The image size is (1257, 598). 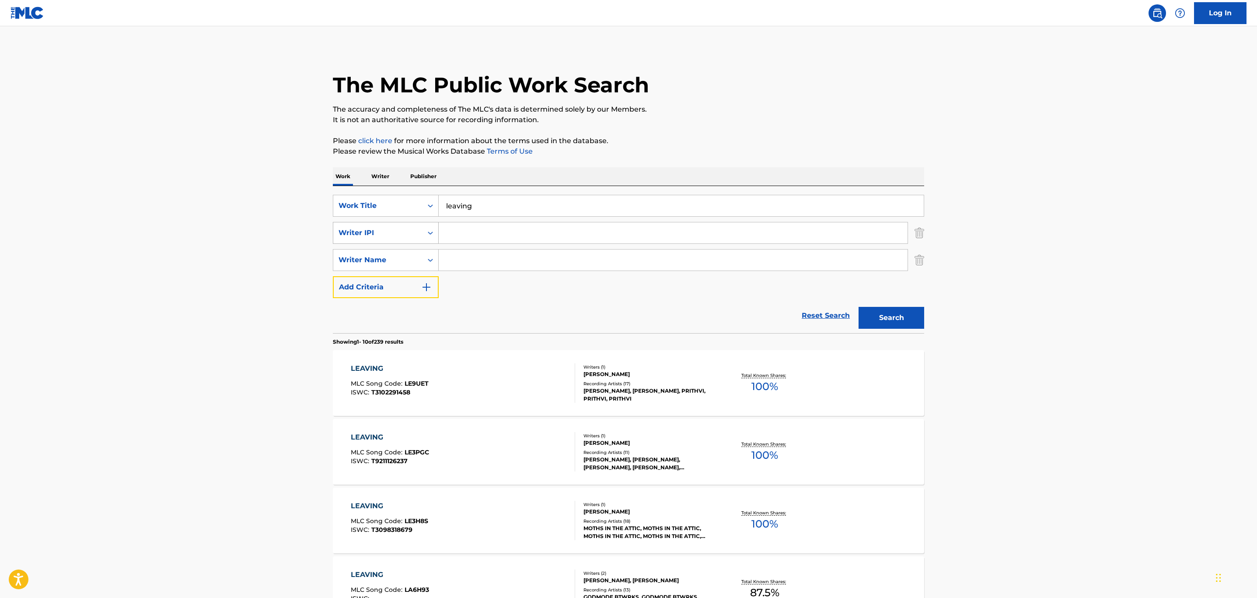 What do you see at coordinates (1220, 13) in the screenshot?
I see `a: Log In` at bounding box center [1220, 13].